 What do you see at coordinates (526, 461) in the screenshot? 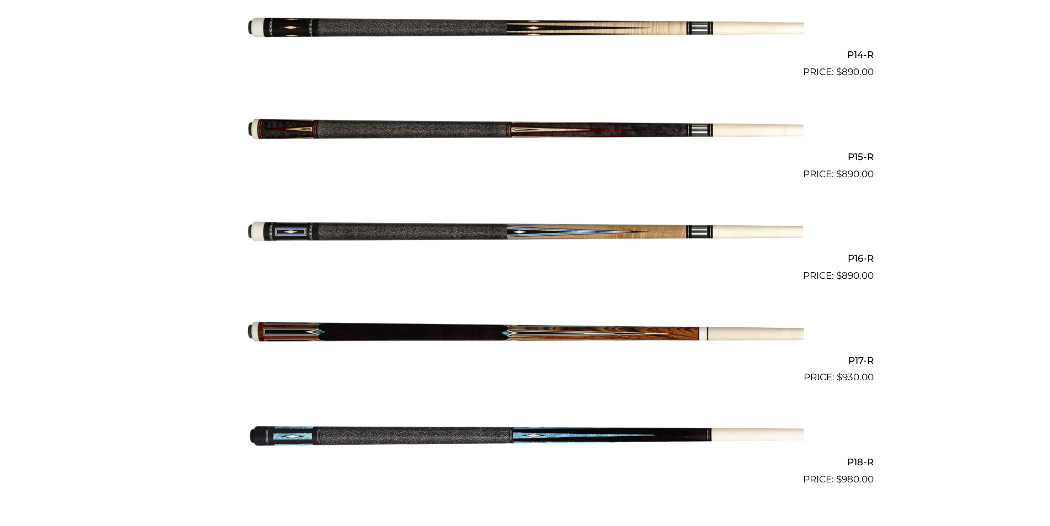
I see `h2: P18-R` at bounding box center [526, 461].